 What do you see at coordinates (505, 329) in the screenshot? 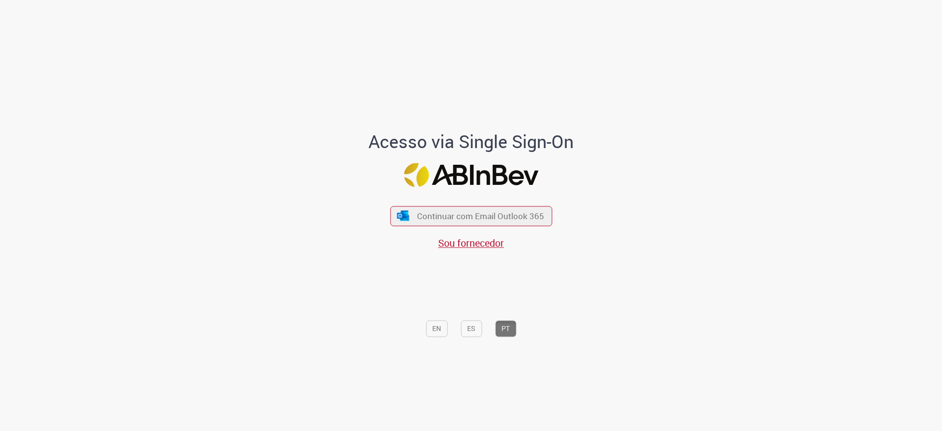
I see `button: PT` at bounding box center [505, 329].